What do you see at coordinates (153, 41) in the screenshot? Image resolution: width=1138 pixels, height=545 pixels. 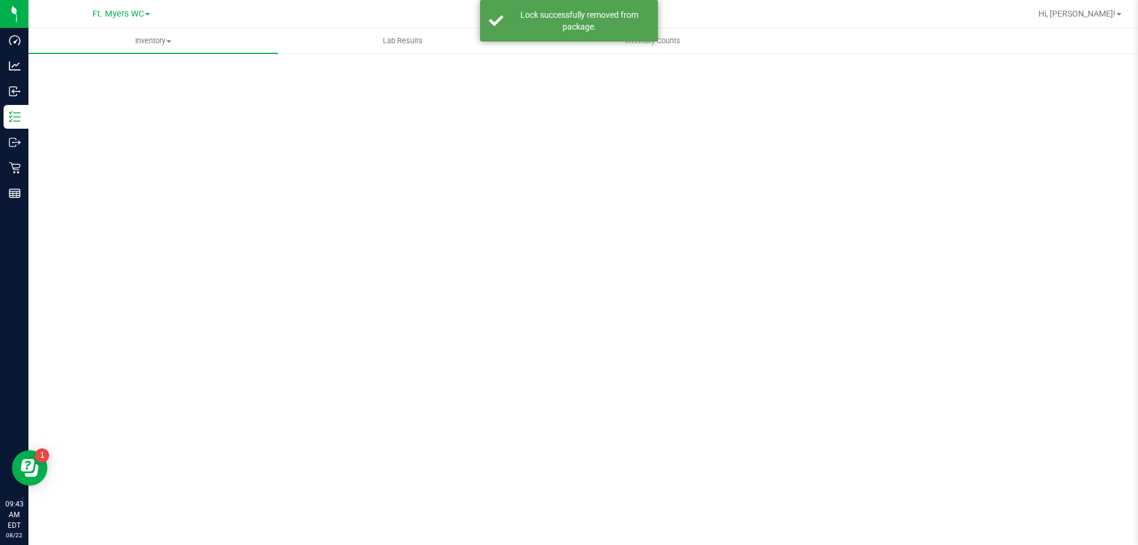 I see `span: Inventory` at bounding box center [153, 41].